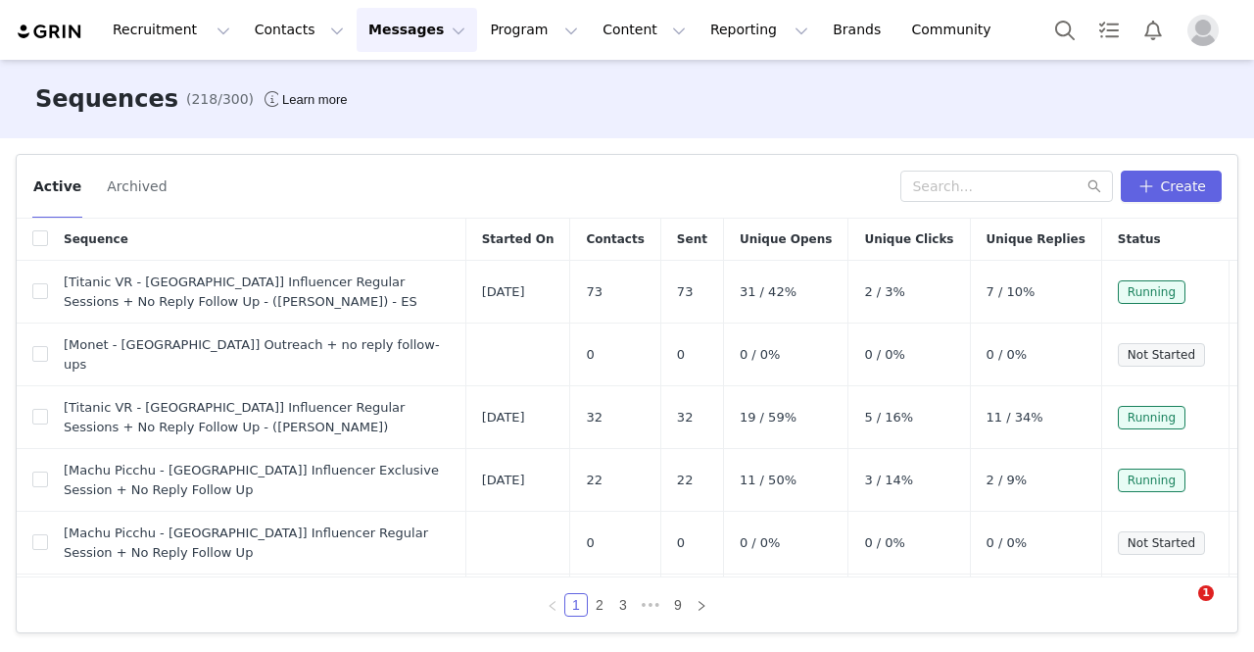 This screenshot has width=1254, height=652. What do you see at coordinates (768, 480) in the screenshot?
I see `span: 11 / 50%` at bounding box center [768, 480].